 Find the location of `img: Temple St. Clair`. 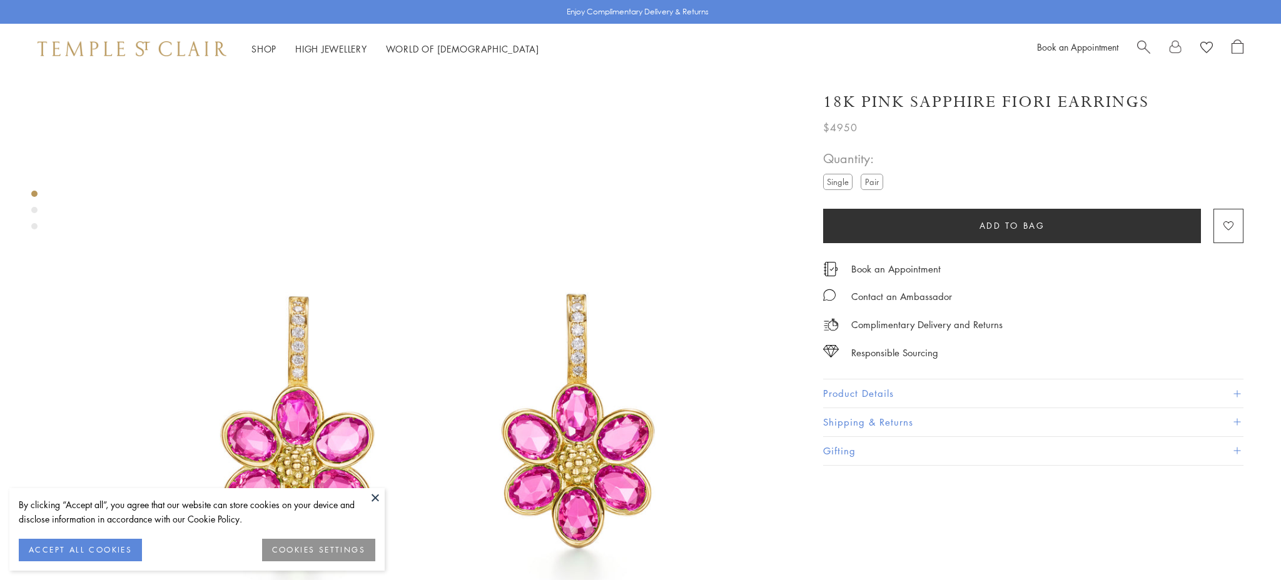

img: Temple St. Clair is located at coordinates (132, 49).